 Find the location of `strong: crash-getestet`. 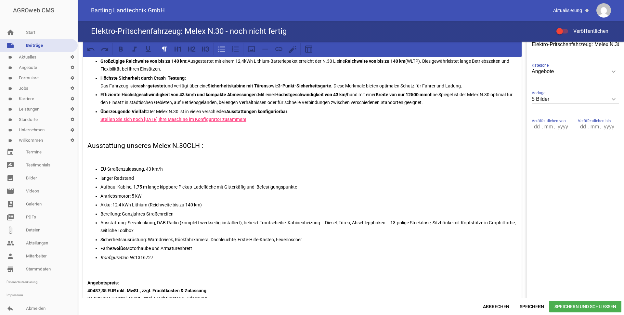

strong: crash-getestet is located at coordinates (150, 86).